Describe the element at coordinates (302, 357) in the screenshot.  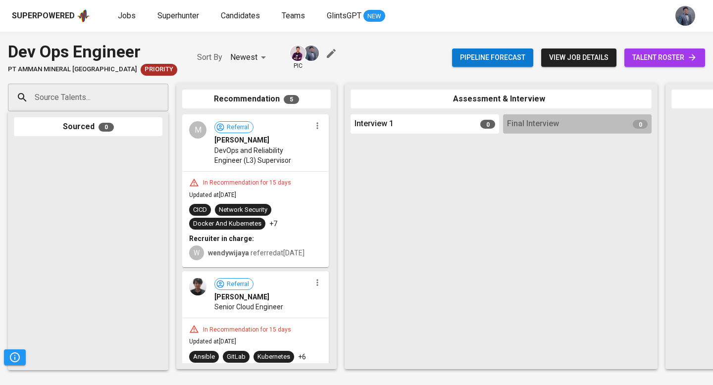
I see `p: +6` at that location.